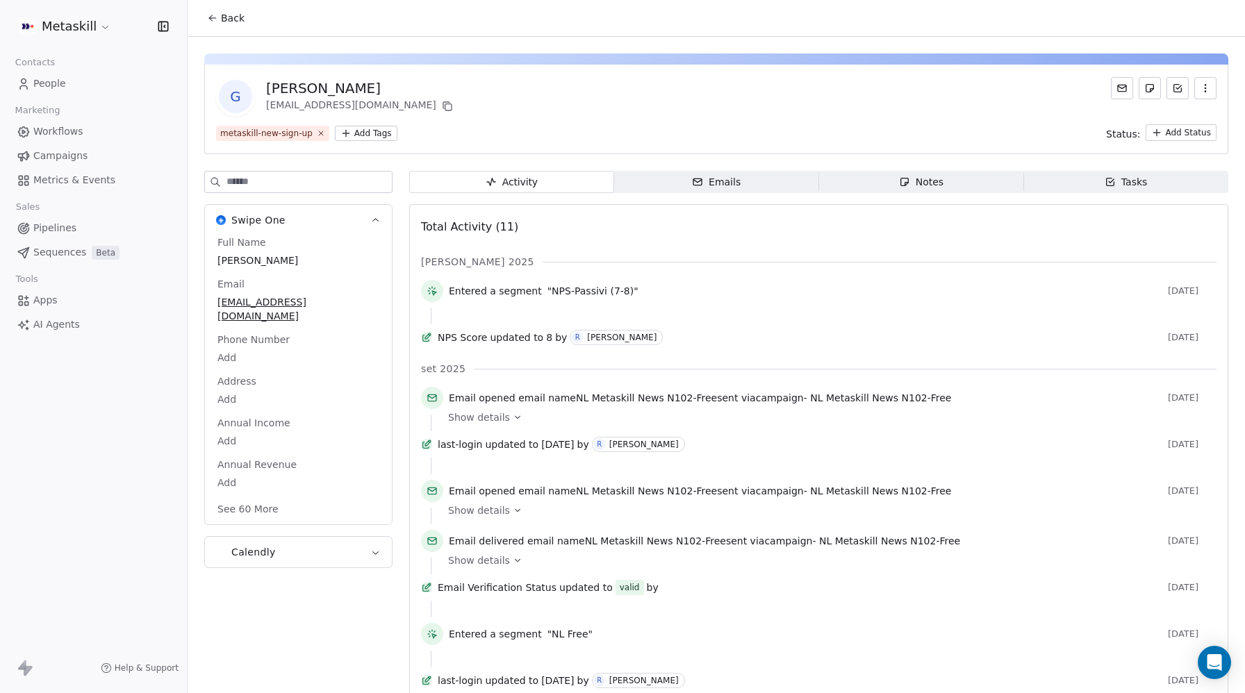  Describe the element at coordinates (1181, 133) in the screenshot. I see `button: Add Status` at that location.